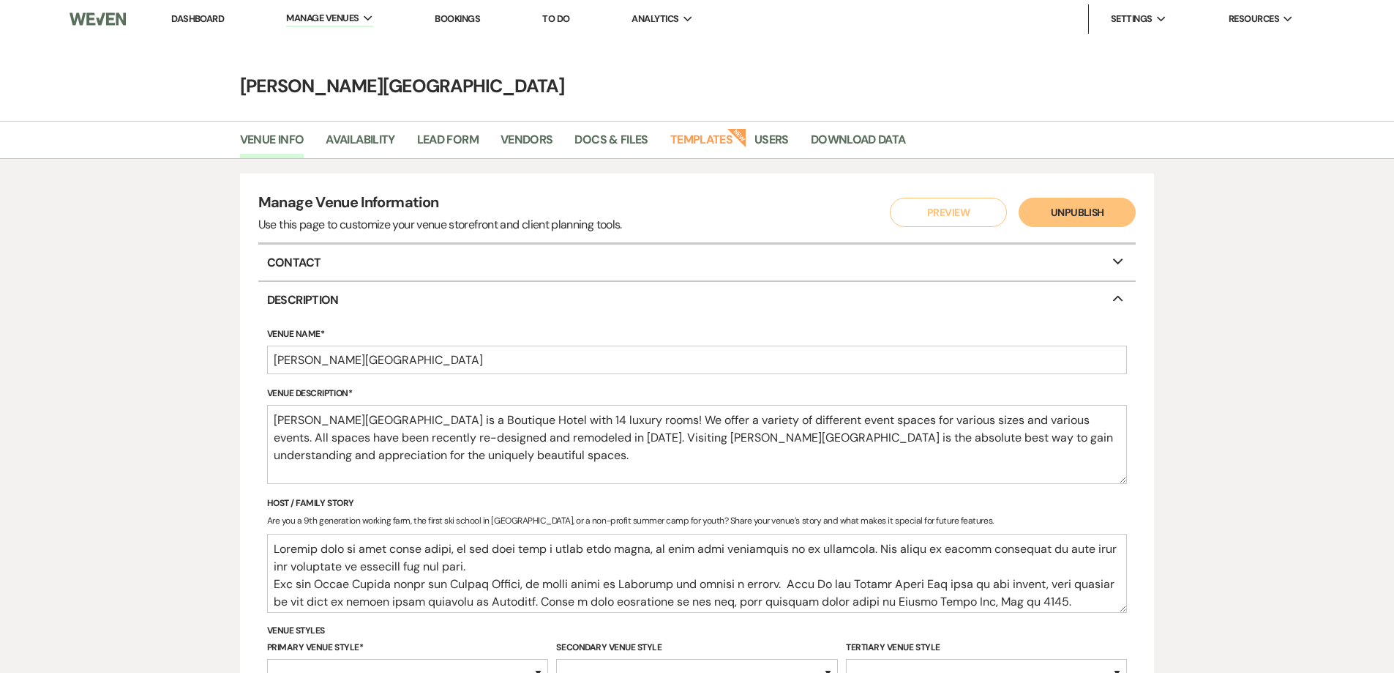 The width and height of the screenshot is (1394, 673). I want to click on a: Templates, so click(701, 144).